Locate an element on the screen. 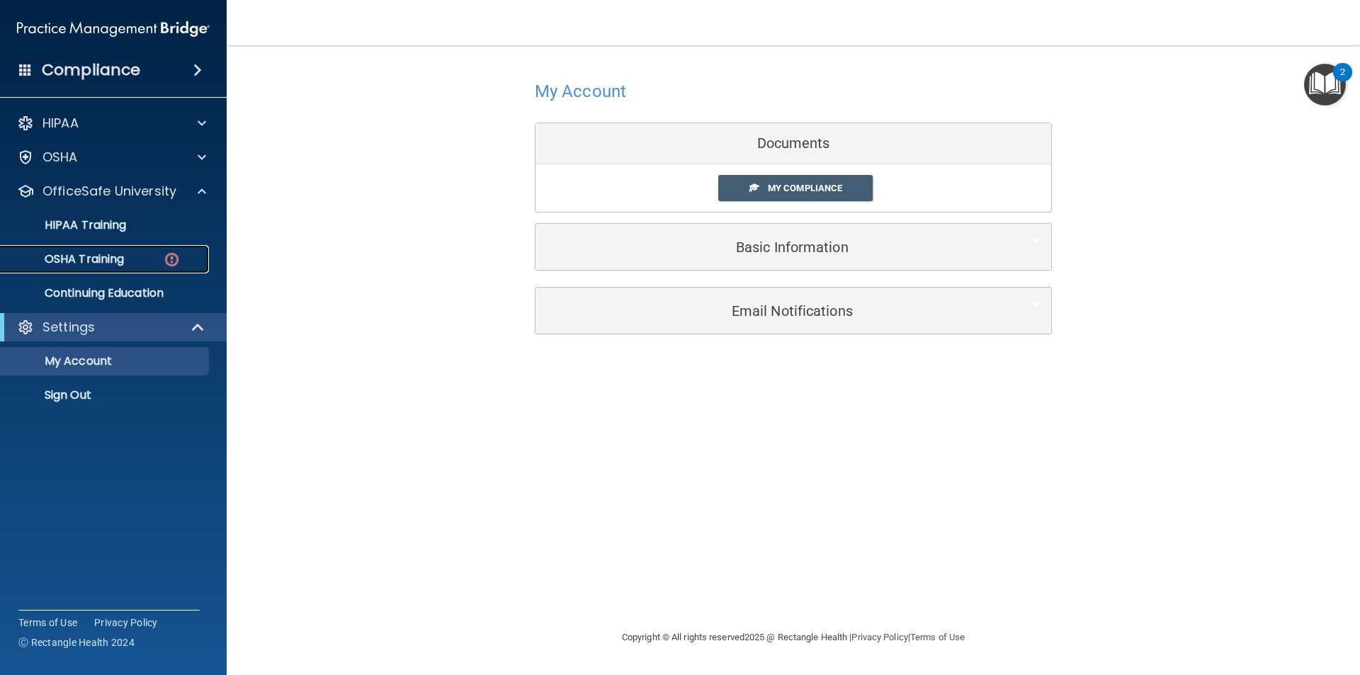  button: Open Resource Center, 2 new notifications is located at coordinates (1325, 84).